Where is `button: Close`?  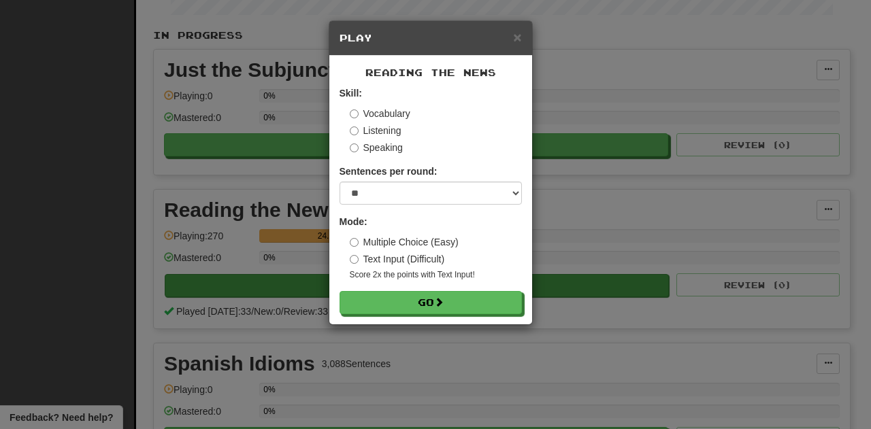
button: Close is located at coordinates (517, 37).